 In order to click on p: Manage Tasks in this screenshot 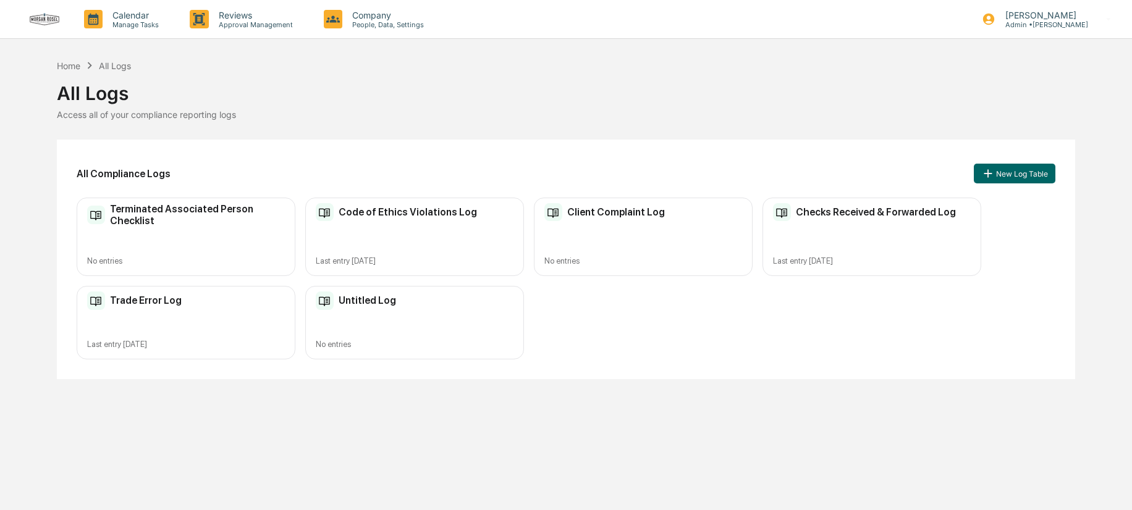, I will do `click(133, 25)`.